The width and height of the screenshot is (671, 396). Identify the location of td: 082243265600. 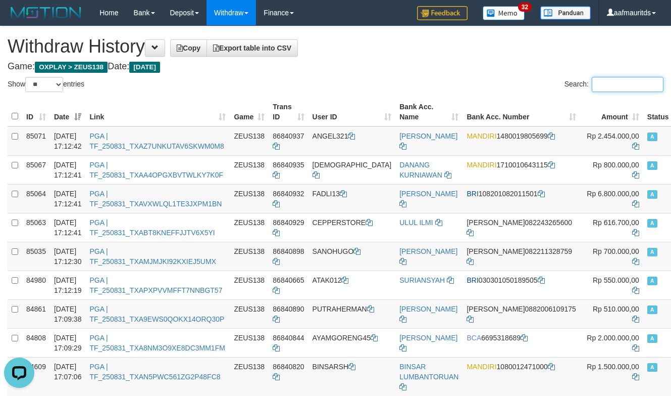
(521, 227).